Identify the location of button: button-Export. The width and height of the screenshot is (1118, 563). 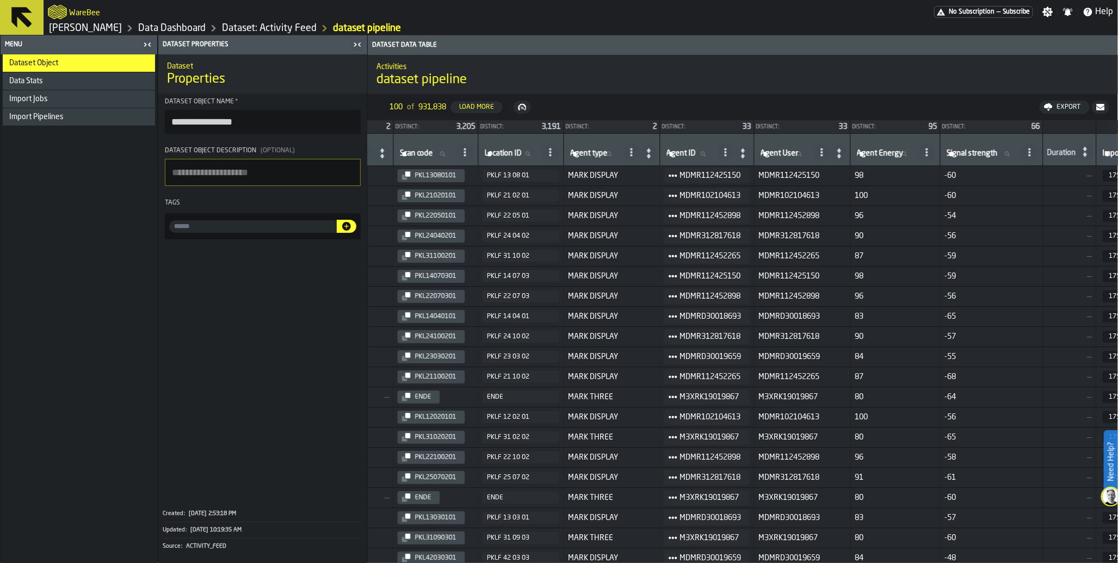
(1065, 107).